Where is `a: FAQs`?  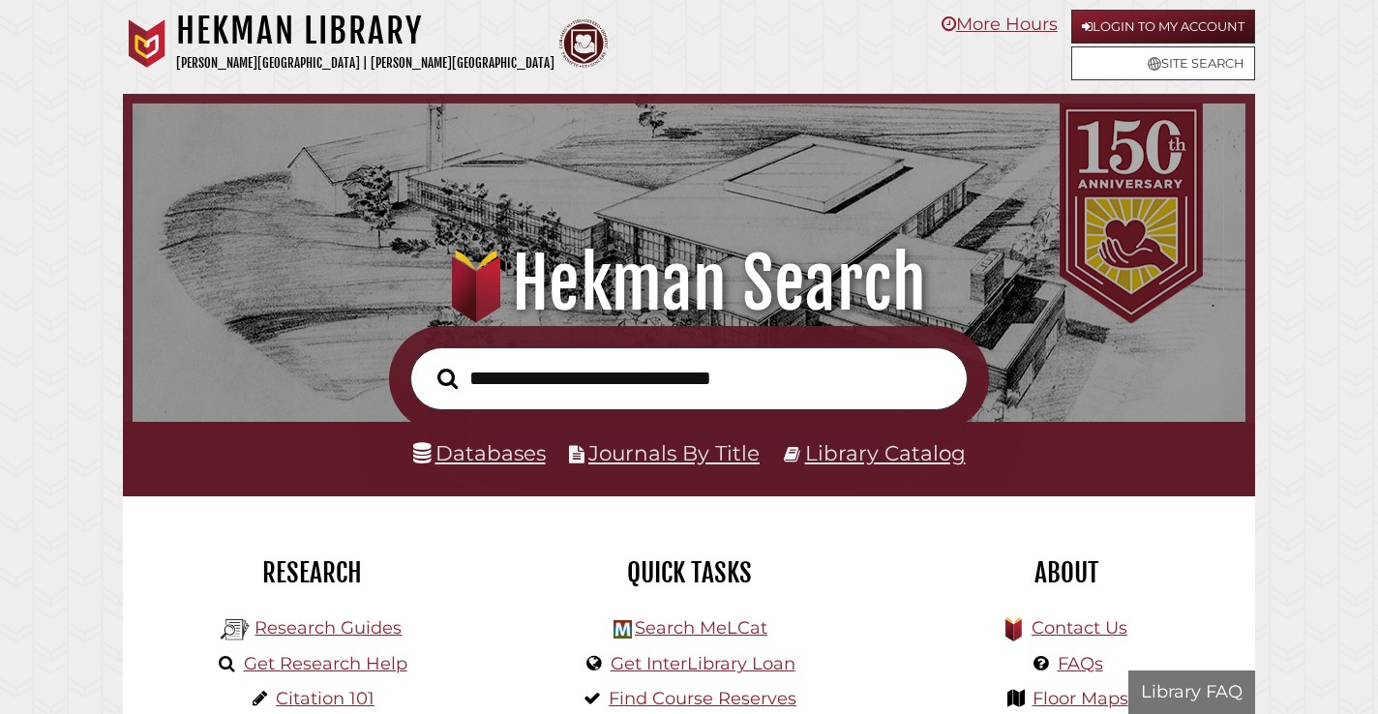
a: FAQs is located at coordinates (1080, 664).